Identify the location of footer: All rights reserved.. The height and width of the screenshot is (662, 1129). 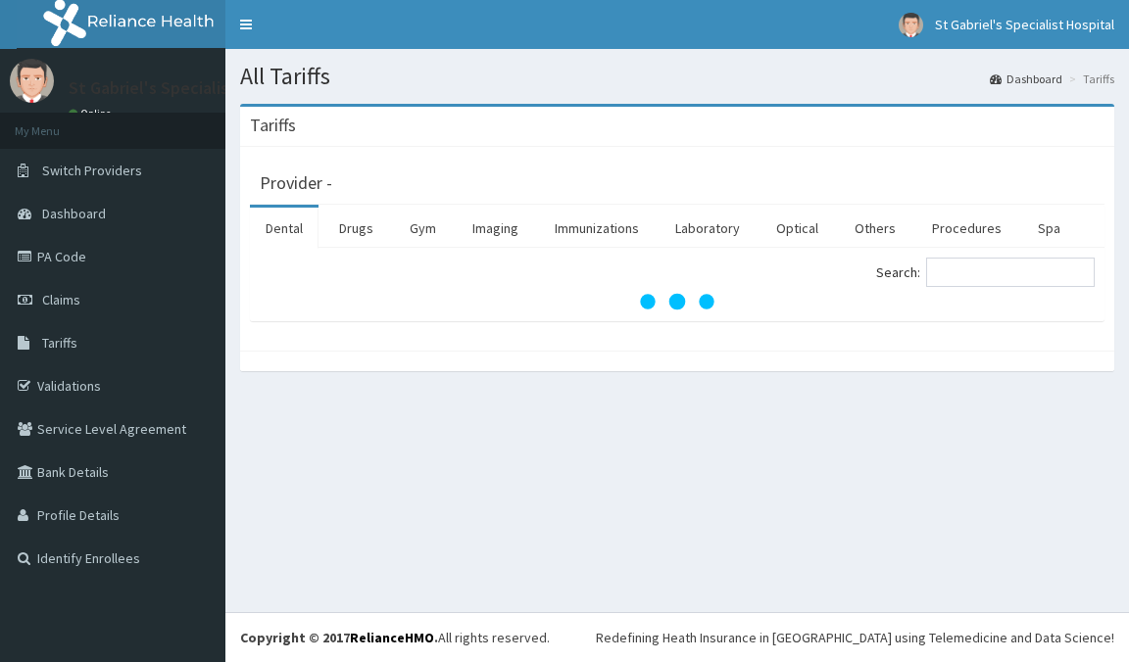
(677, 637).